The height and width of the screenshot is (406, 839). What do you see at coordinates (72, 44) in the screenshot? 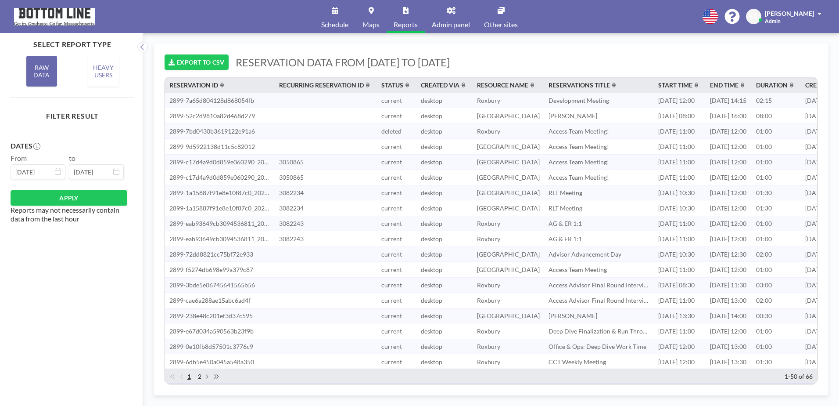
I see `h4: SELECT REPORT TYPE` at bounding box center [72, 44].